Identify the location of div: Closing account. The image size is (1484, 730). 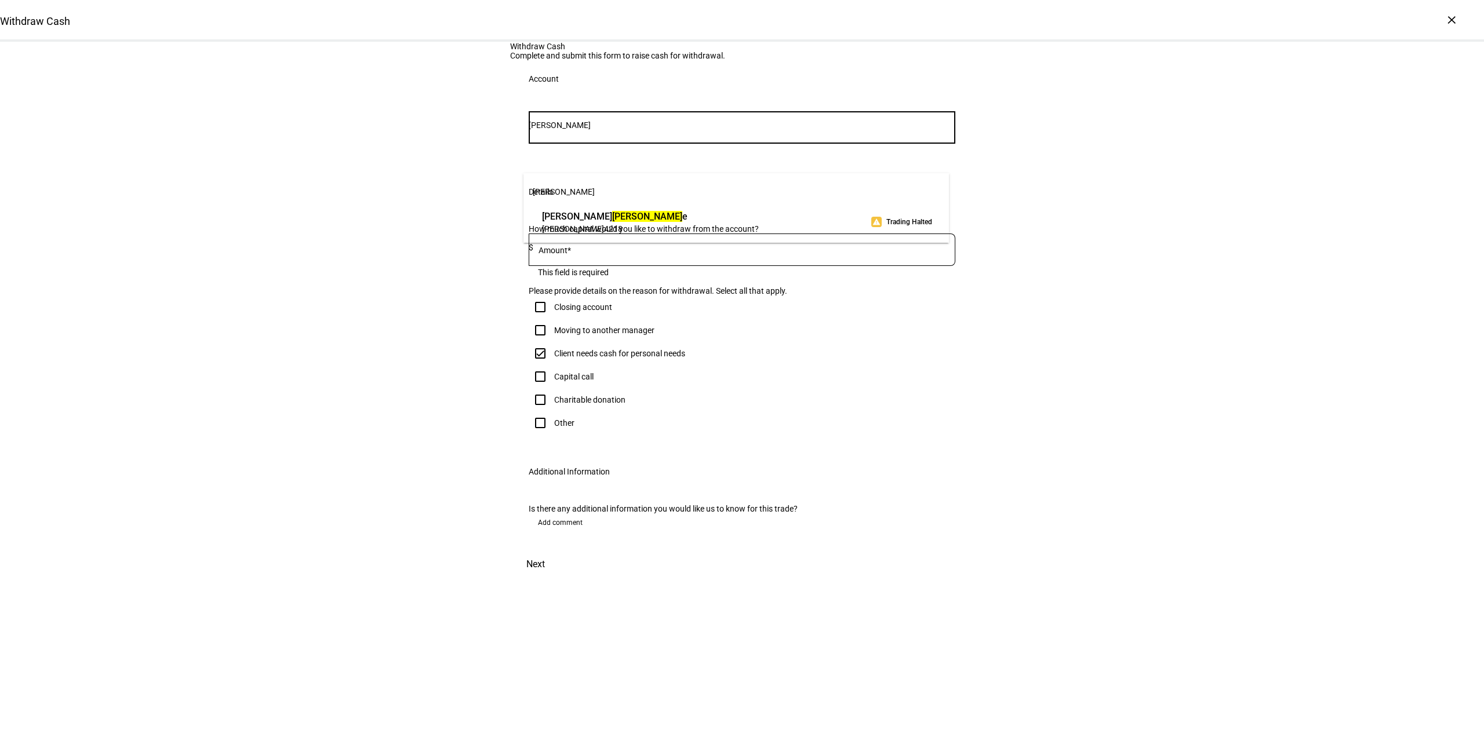
(583, 307).